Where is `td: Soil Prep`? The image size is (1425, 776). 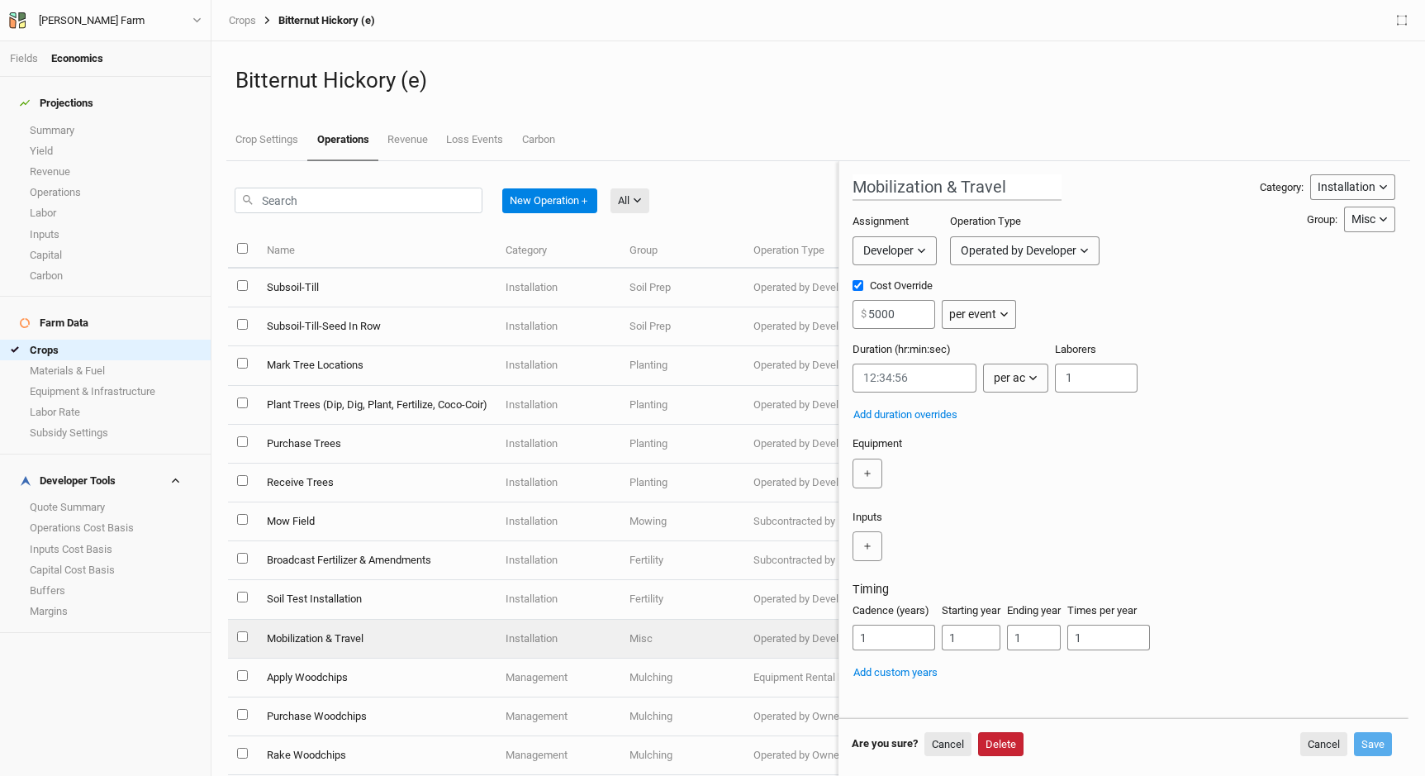 td: Soil Prep is located at coordinates (683, 326).